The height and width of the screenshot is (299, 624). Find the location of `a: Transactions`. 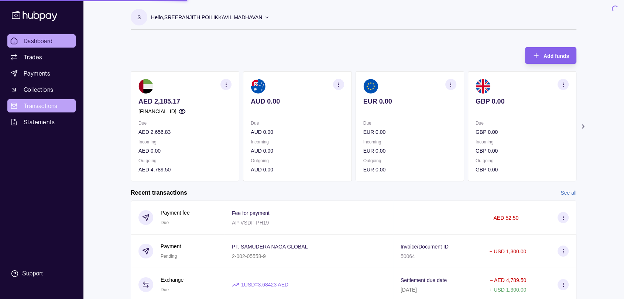

a: Transactions is located at coordinates (41, 106).